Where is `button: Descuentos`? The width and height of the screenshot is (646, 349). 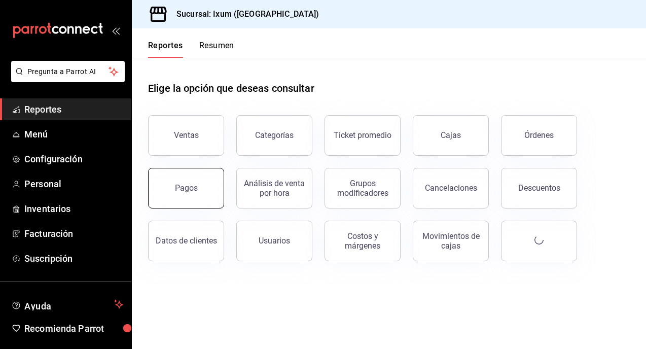
button: Descuentos is located at coordinates (539, 188).